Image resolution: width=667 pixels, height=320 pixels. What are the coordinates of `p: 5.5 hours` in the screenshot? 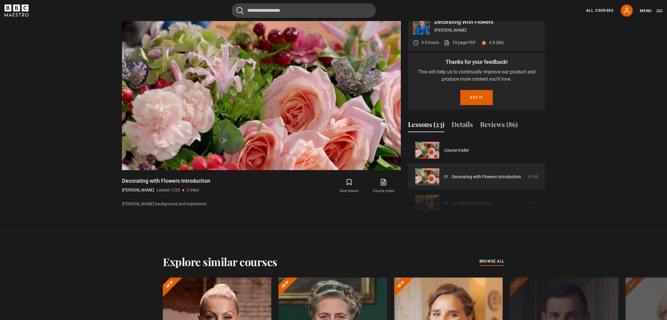 It's located at (430, 42).